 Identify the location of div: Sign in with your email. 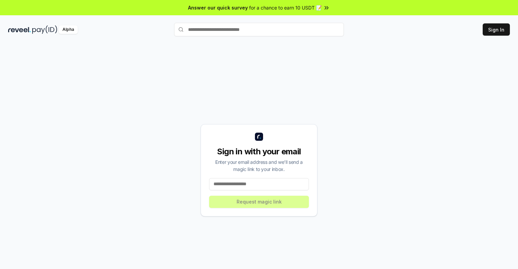
(259, 152).